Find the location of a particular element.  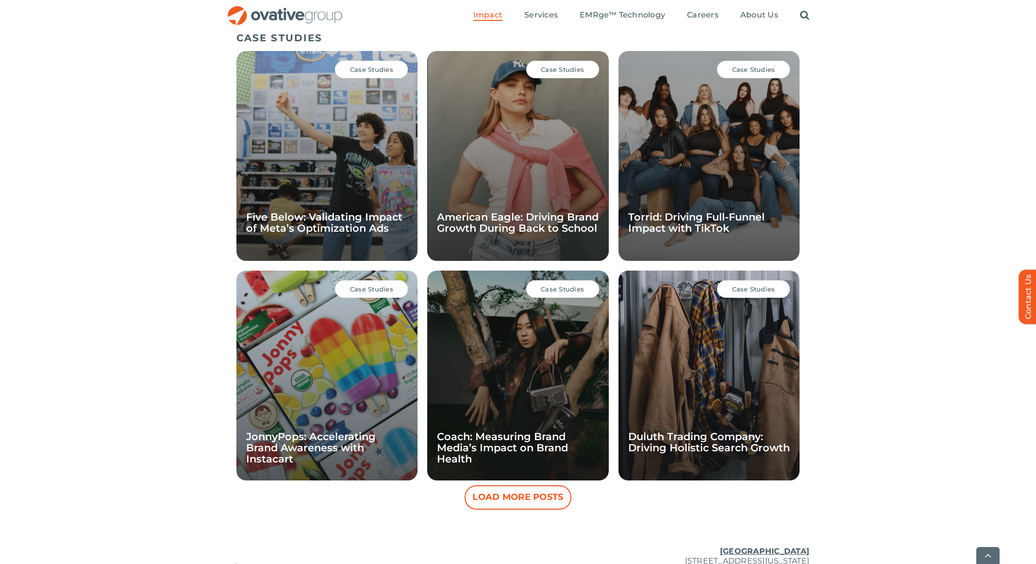

a: About Us is located at coordinates (760, 16).